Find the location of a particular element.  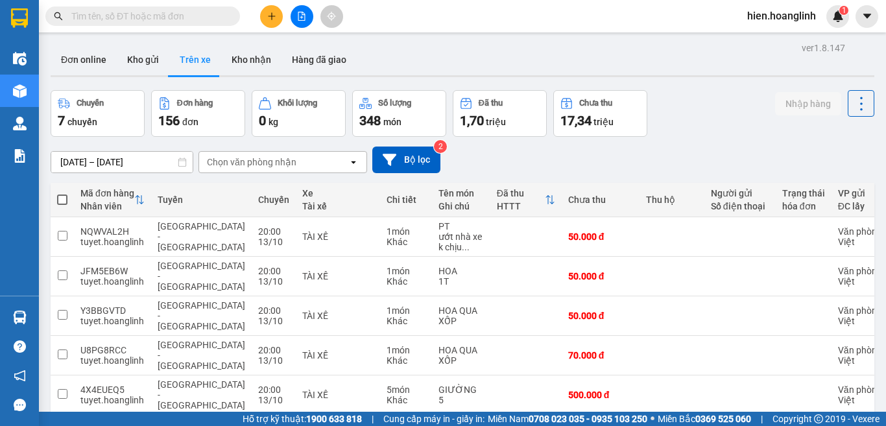

button: caret-down is located at coordinates (867, 16).